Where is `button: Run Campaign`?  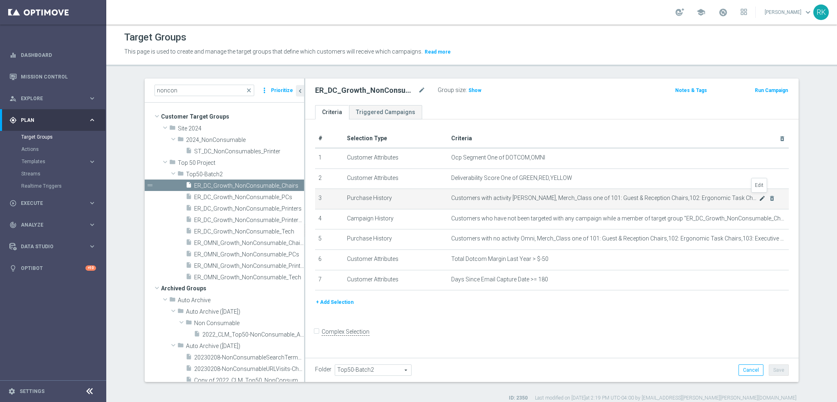 button: Run Campaign is located at coordinates (771, 90).